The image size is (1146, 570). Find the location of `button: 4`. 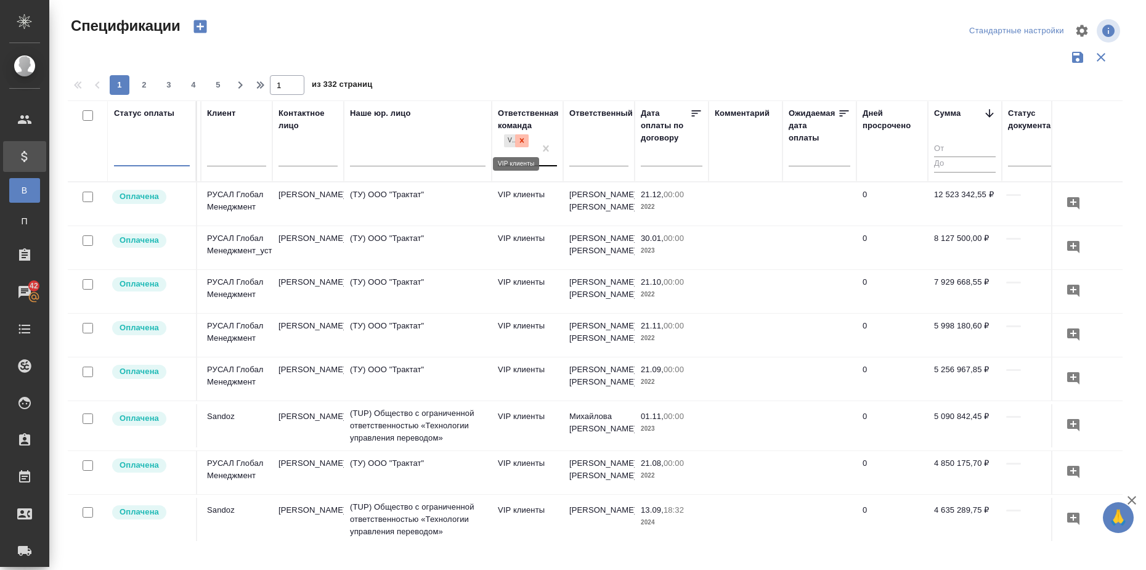

button: 4 is located at coordinates (194, 85).